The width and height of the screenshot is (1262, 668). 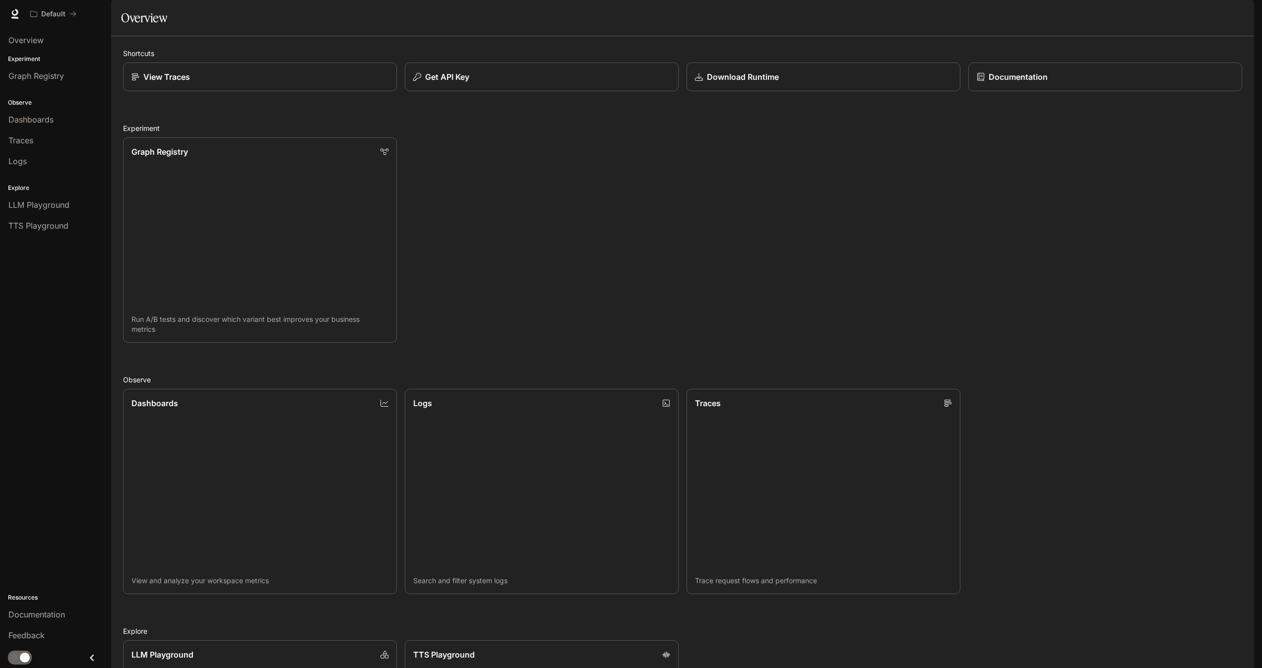 What do you see at coordinates (53, 14) in the screenshot?
I see `button: All workspaces` at bounding box center [53, 14].